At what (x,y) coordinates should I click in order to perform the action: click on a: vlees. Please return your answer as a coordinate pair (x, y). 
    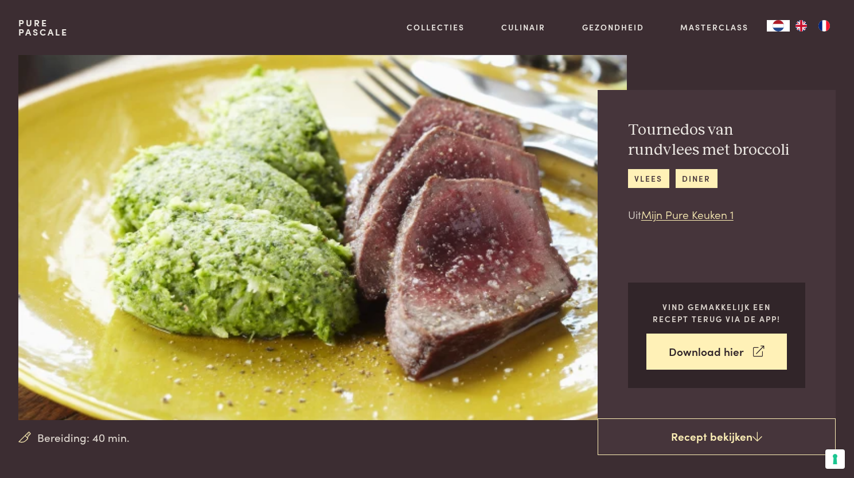
    Looking at the image, I should click on (649, 178).